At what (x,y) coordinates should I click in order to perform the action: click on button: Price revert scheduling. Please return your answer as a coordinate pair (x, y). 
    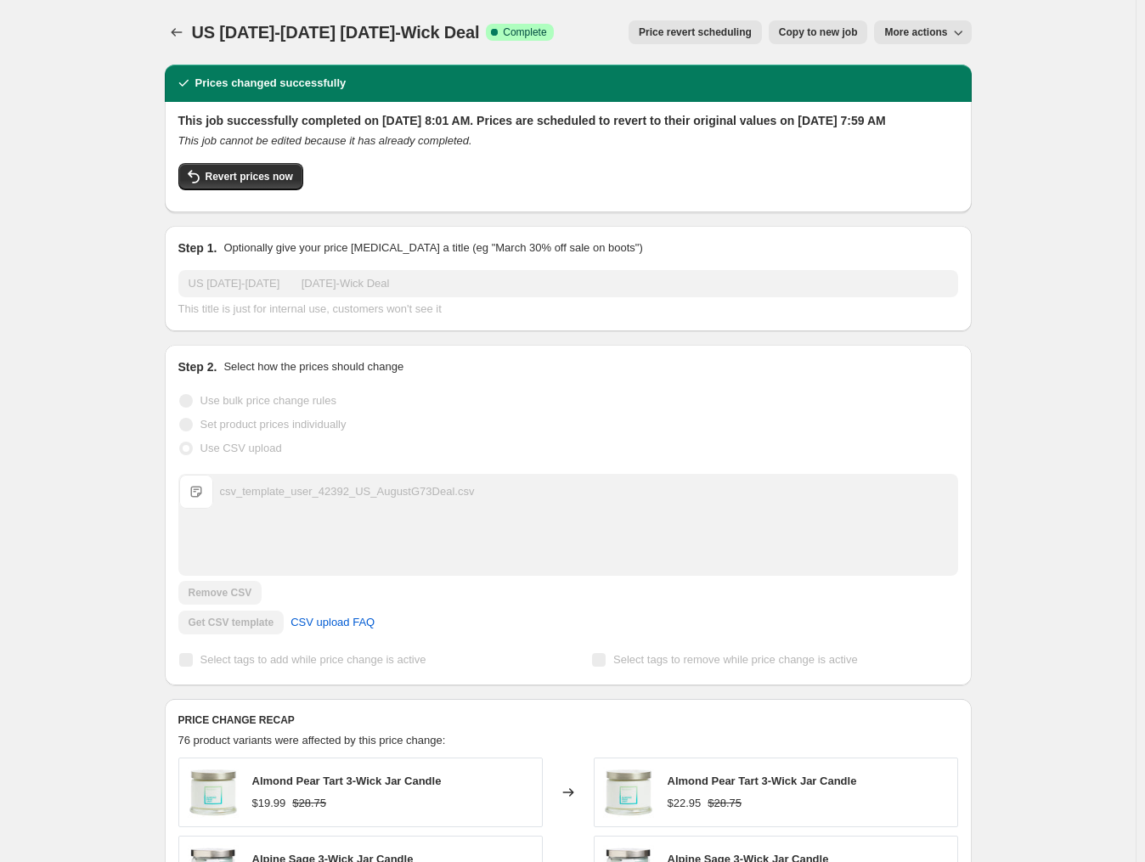
    Looking at the image, I should click on (695, 32).